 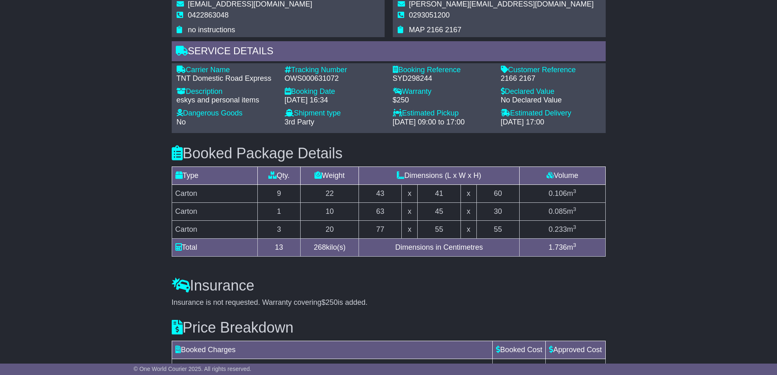 I want to click on div: OWS000631072, so click(x=335, y=79).